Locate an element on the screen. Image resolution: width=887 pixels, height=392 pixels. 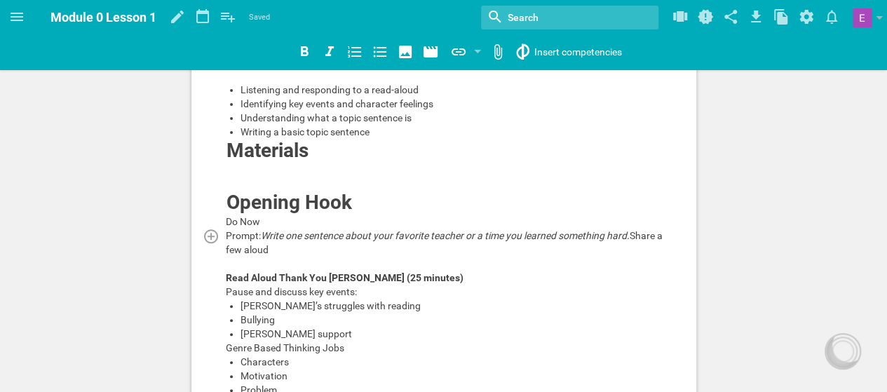
span: Characters is located at coordinates (264, 362).